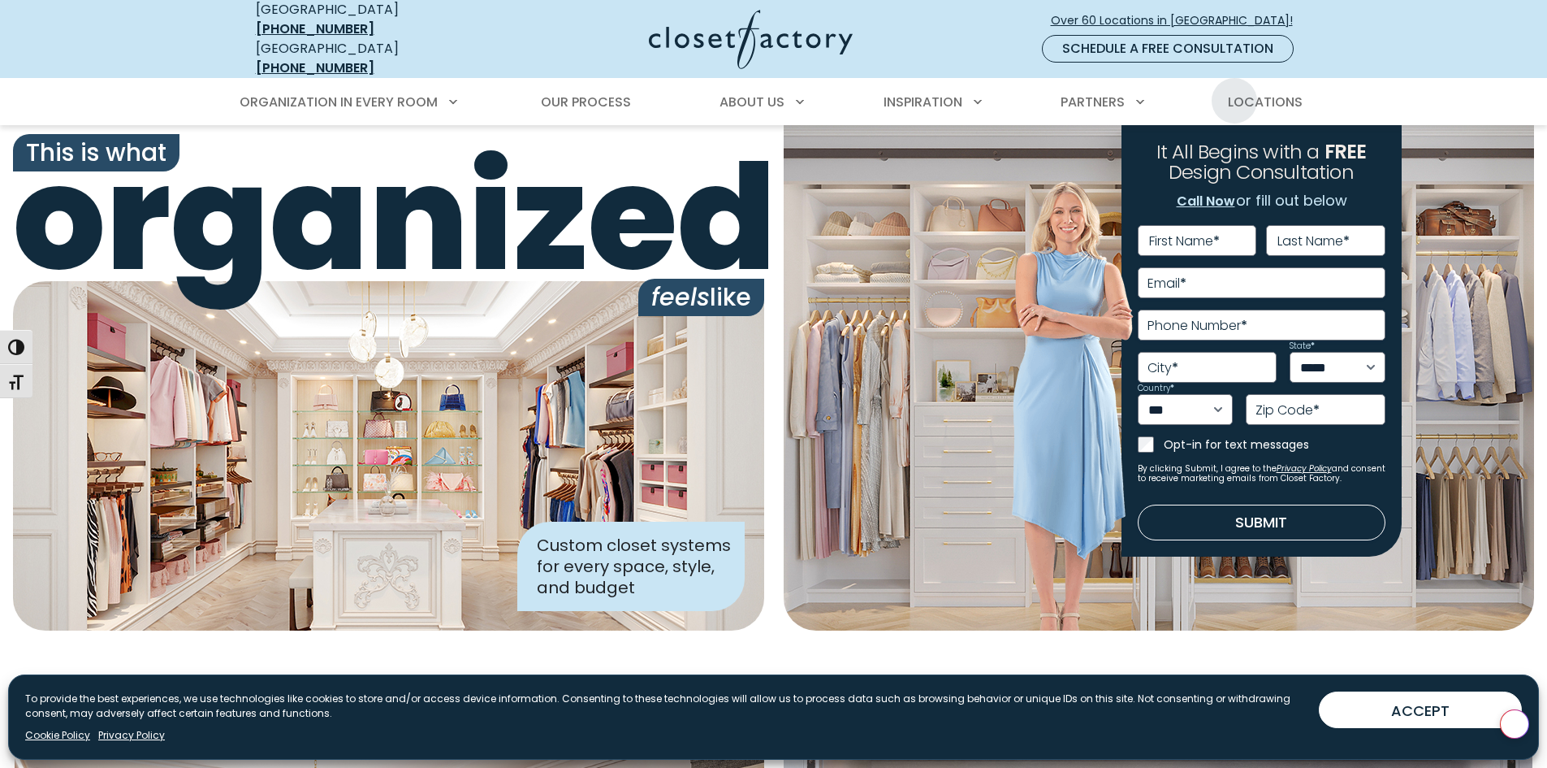 Image resolution: width=1547 pixels, height=768 pixels. I want to click on span: About Us, so click(752, 102).